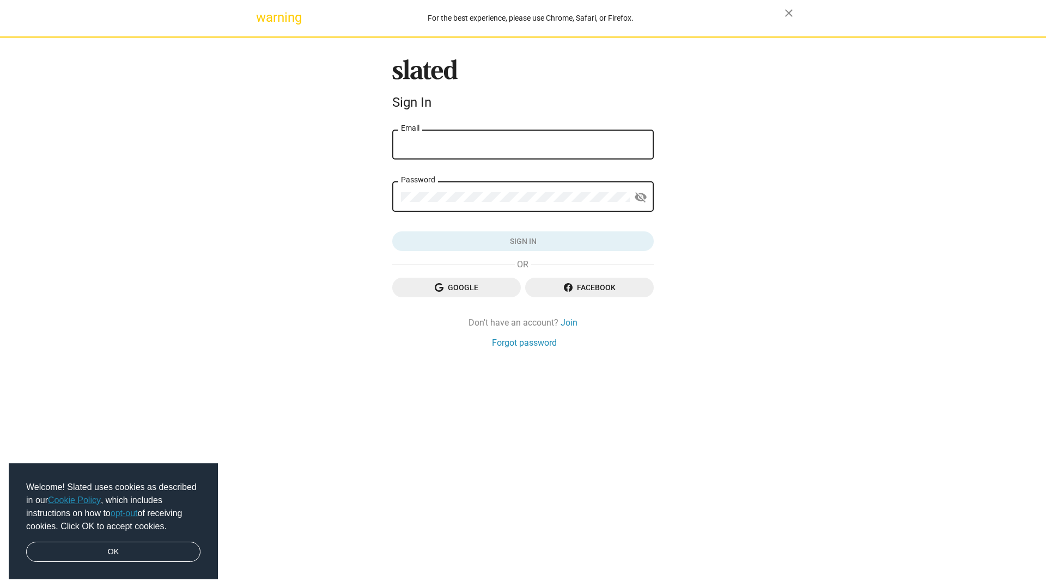 The image size is (1046, 588). I want to click on mat-icon: visibility_off, so click(641, 197).